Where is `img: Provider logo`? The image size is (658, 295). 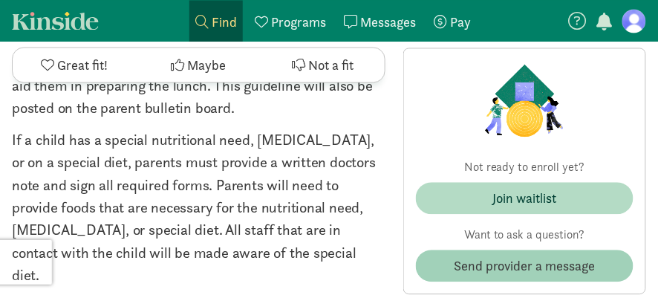
img: Provider logo is located at coordinates (524, 100).